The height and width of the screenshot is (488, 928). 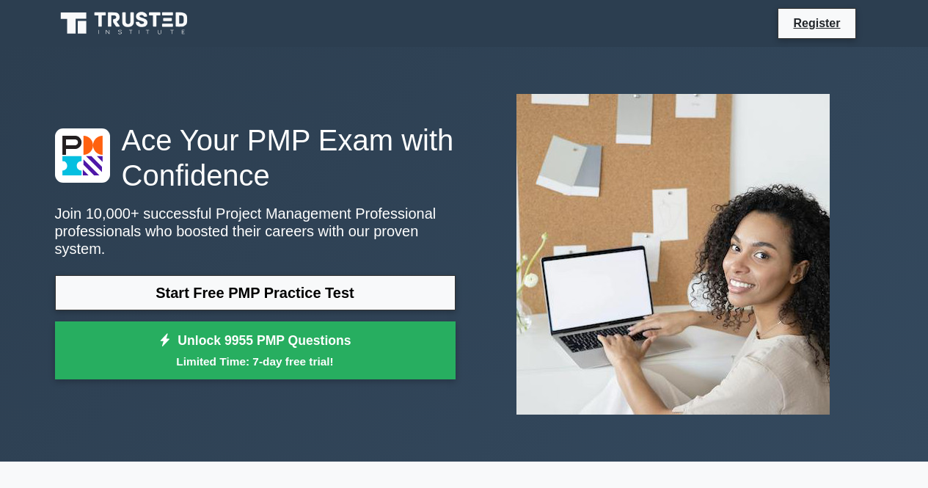 What do you see at coordinates (255, 293) in the screenshot?
I see `a: Start Free PMP Practice Test` at bounding box center [255, 293].